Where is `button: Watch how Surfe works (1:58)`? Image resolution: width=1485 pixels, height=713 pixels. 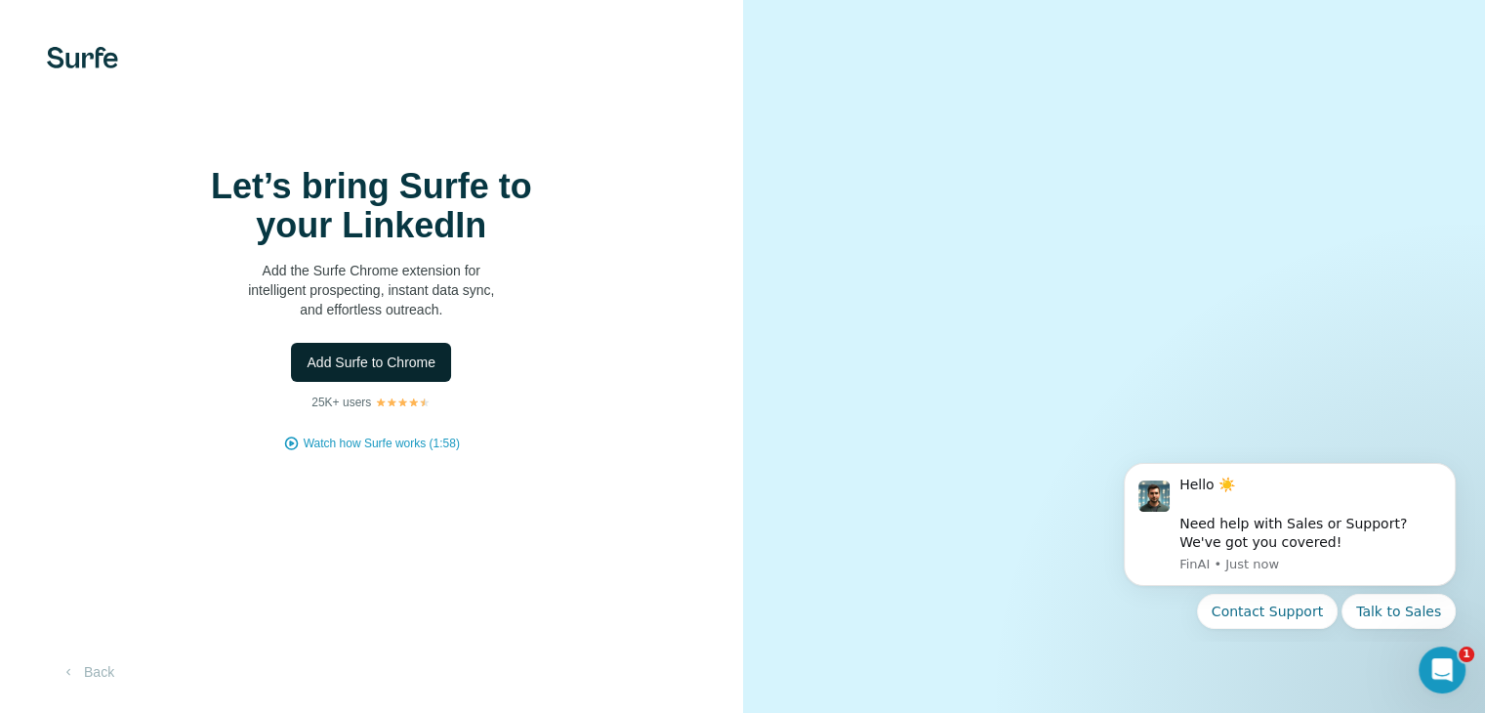 button: Watch how Surfe works (1:58) is located at coordinates (382, 443).